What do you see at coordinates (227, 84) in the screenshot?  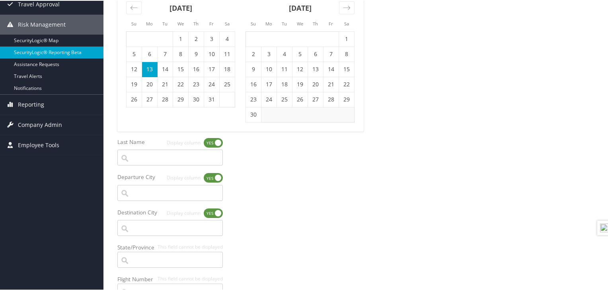 I see `td: Choose Saturday, October 25, 2025 as your check-out date. It’s available.` at bounding box center [227, 84].